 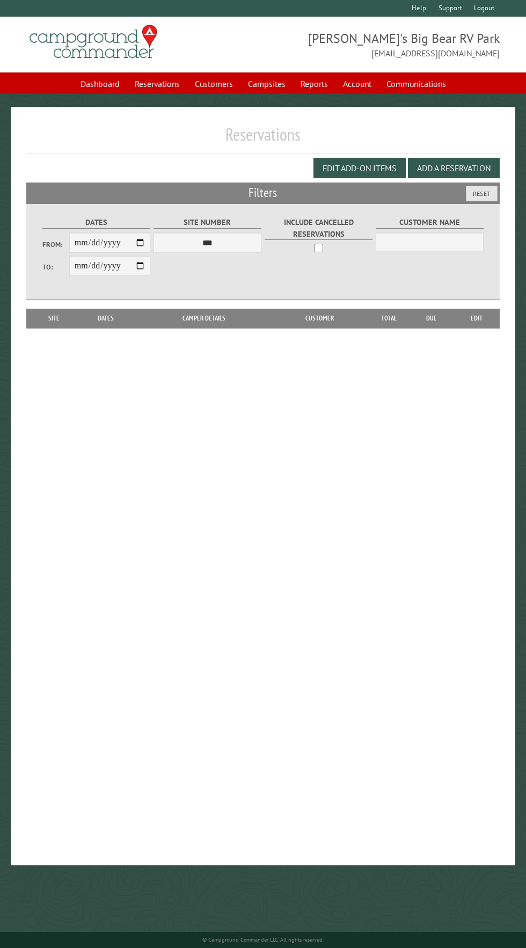 What do you see at coordinates (96, 222) in the screenshot?
I see `label: Dates` at bounding box center [96, 222].